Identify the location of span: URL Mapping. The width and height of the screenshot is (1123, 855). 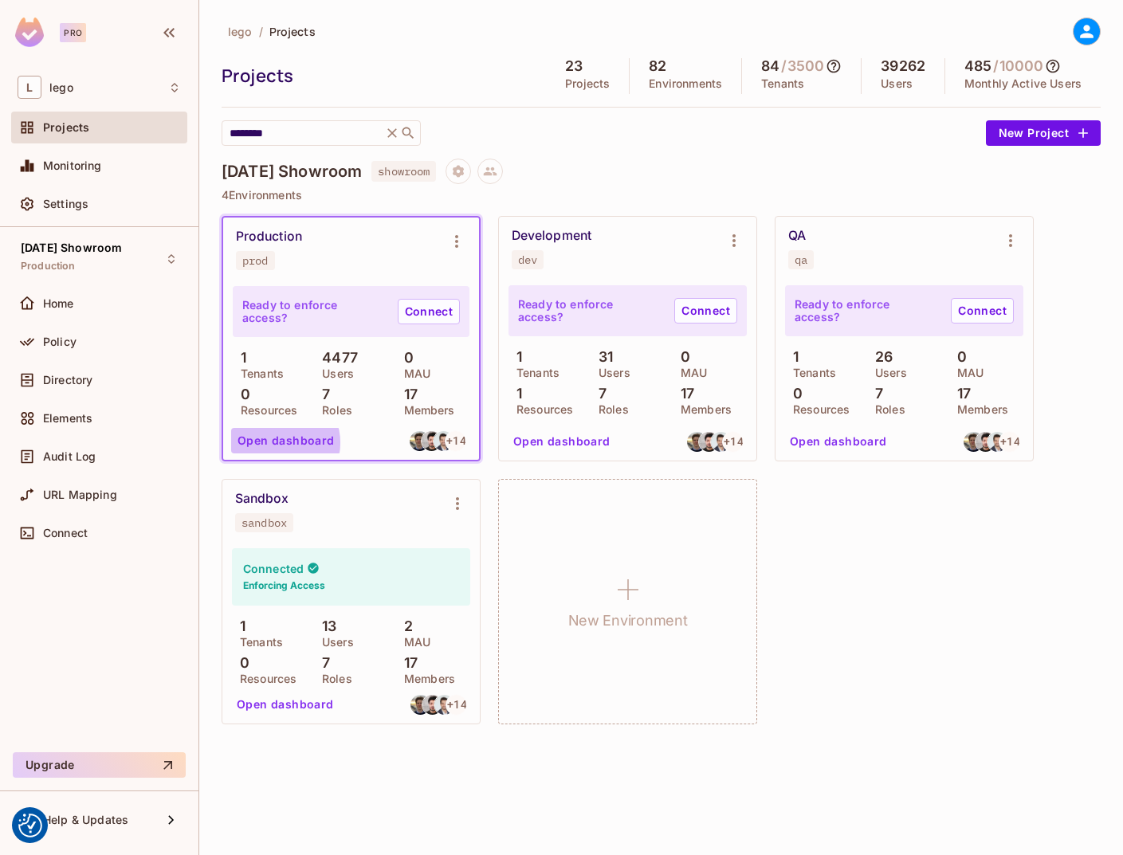
(80, 495).